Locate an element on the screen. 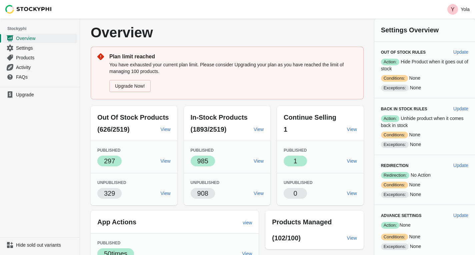 The height and width of the screenshot is (255, 475). span: Settings Overview is located at coordinates (410, 30).